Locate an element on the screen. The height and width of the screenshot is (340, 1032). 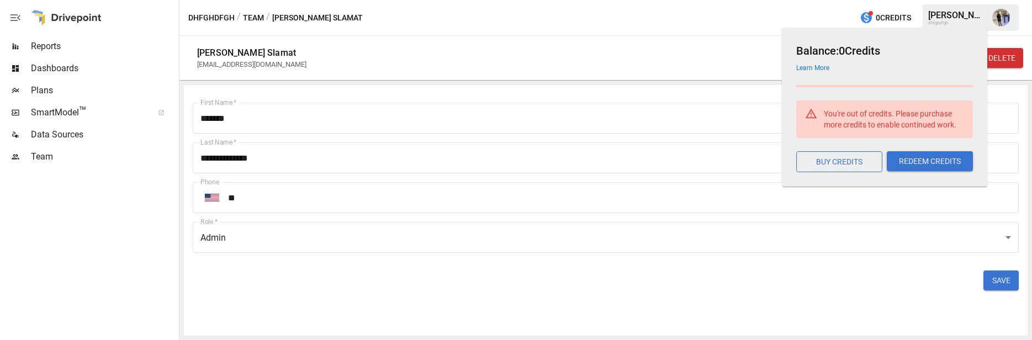
button: BUY CREDITS is located at coordinates (839, 162).